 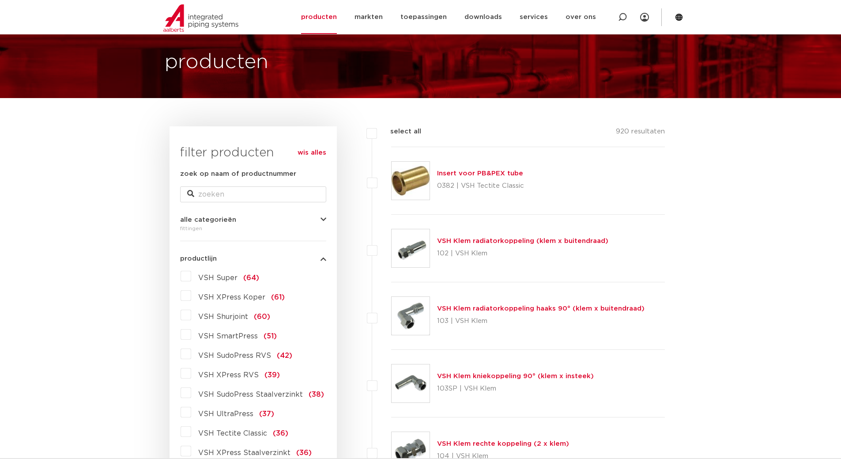 What do you see at coordinates (253, 228) in the screenshot?
I see `div: fittingen` at bounding box center [253, 228].